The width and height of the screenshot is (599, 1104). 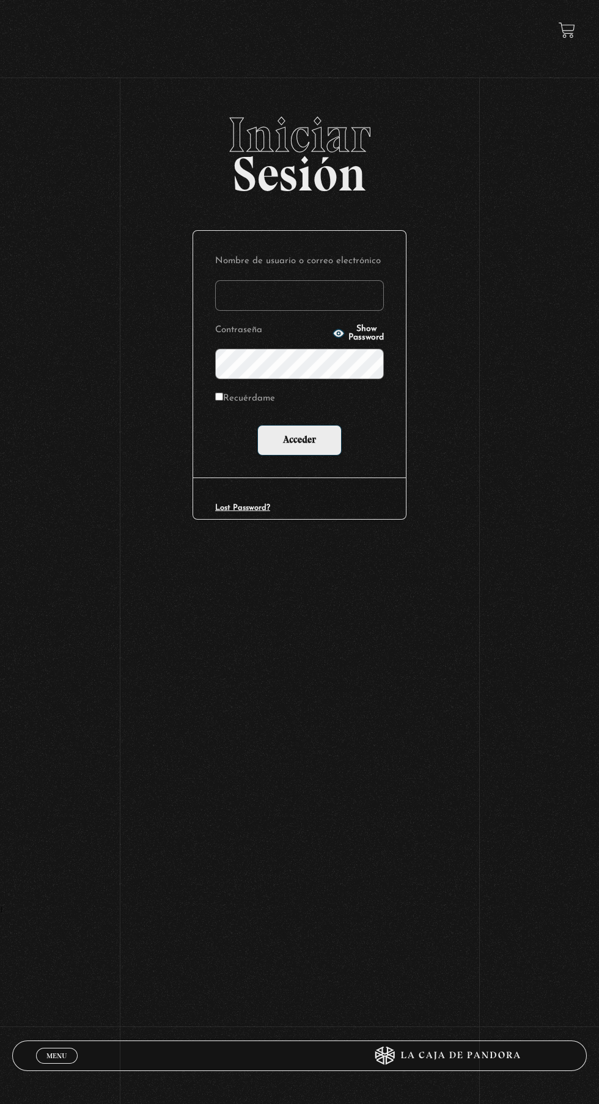 What do you see at coordinates (299, 135) in the screenshot?
I see `span: Iniciar` at bounding box center [299, 135].